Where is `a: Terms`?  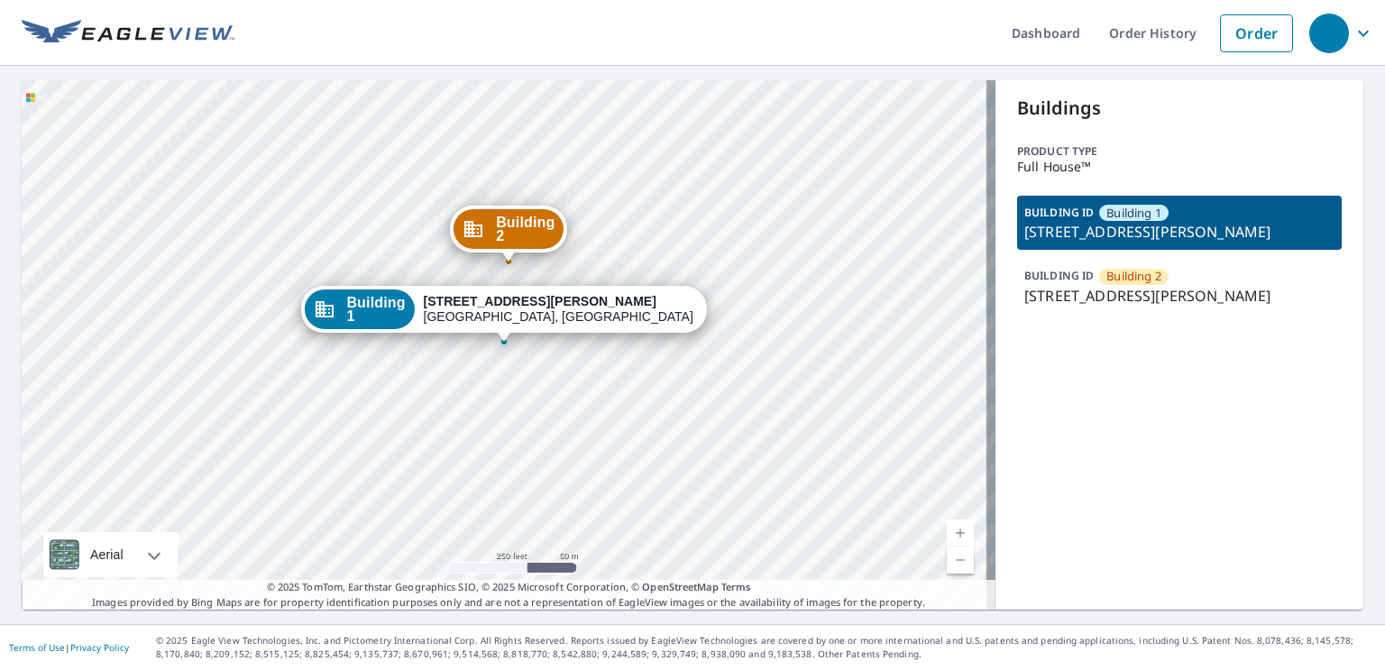
a: Terms is located at coordinates (736, 586).